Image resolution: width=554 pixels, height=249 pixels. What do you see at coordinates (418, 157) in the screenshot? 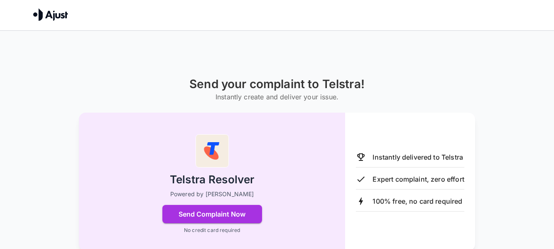
I see `p: Instantly delivered to Telstra` at bounding box center [418, 157].